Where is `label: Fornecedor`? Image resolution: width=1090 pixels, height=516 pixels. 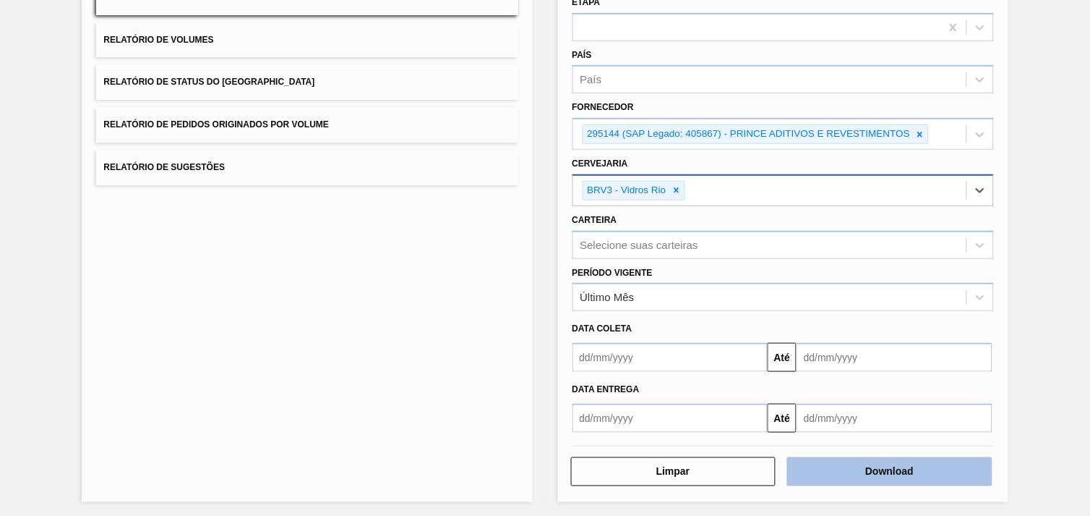 label: Fornecedor is located at coordinates (603, 107).